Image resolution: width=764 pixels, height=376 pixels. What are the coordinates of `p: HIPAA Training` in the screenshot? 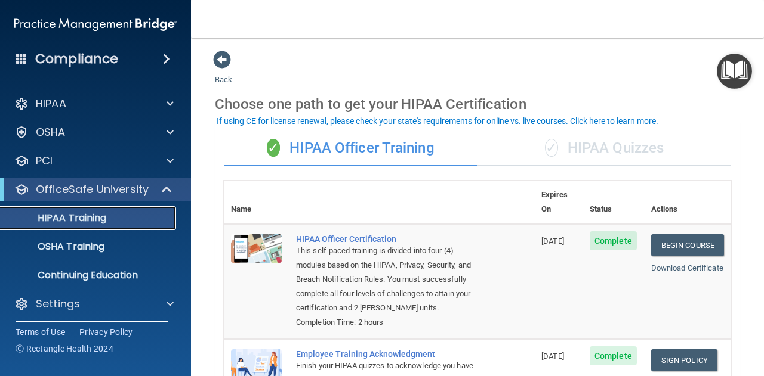 It's located at (57, 218).